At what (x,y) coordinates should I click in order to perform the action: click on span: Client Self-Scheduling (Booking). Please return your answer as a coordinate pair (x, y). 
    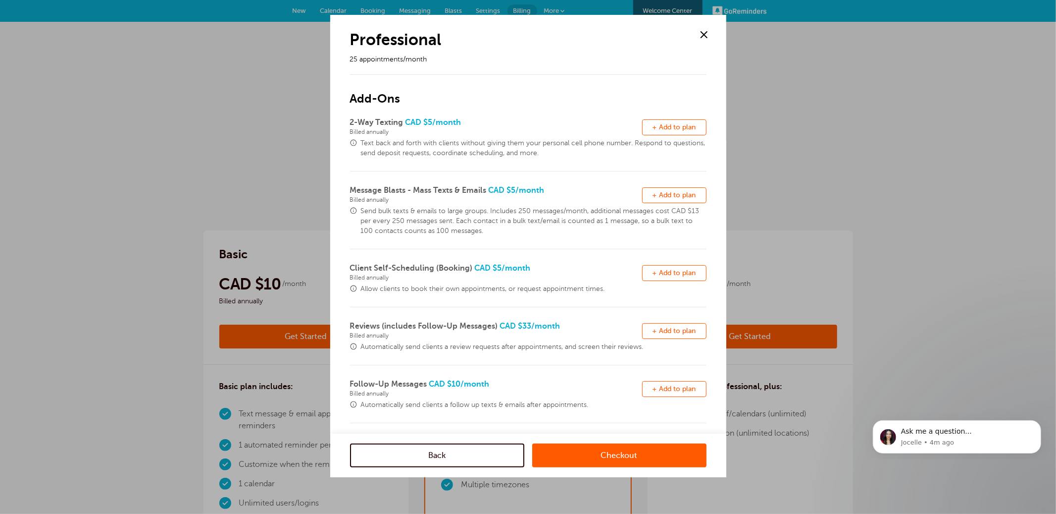
    Looking at the image, I should click on (412, 268).